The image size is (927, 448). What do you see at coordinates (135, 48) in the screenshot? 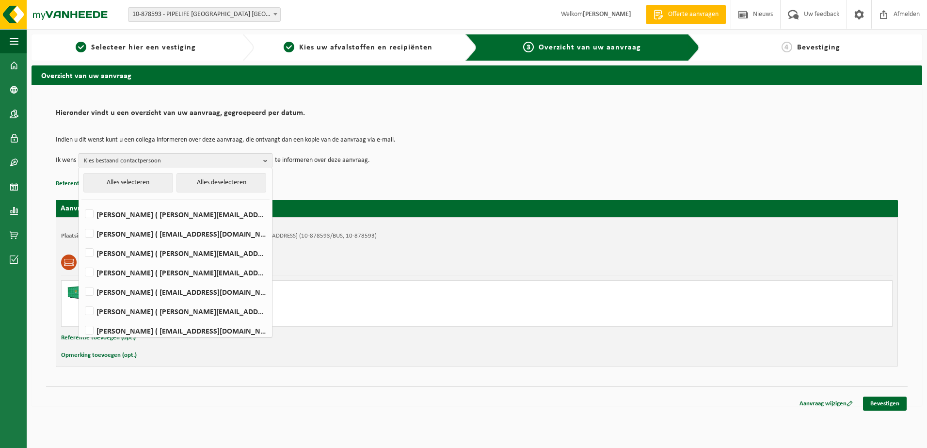
I see `a: 1Selecteer hier een vestiging` at bounding box center [135, 48].